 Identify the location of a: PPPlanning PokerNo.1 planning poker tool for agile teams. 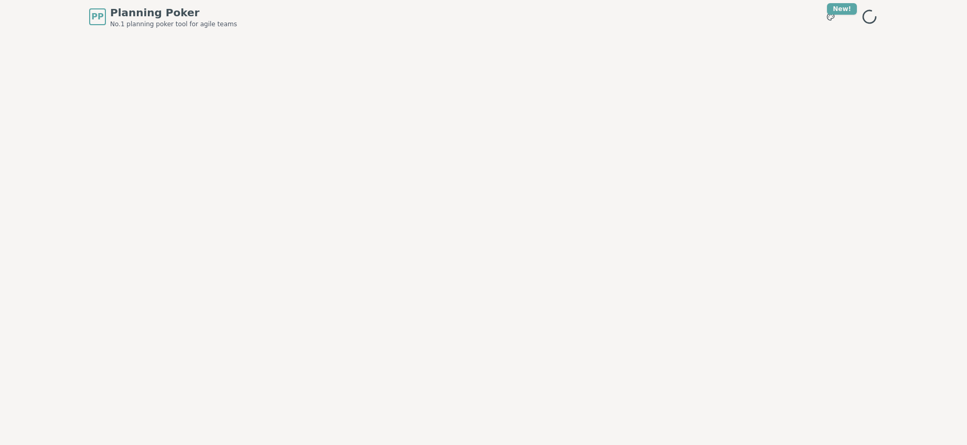
(163, 17).